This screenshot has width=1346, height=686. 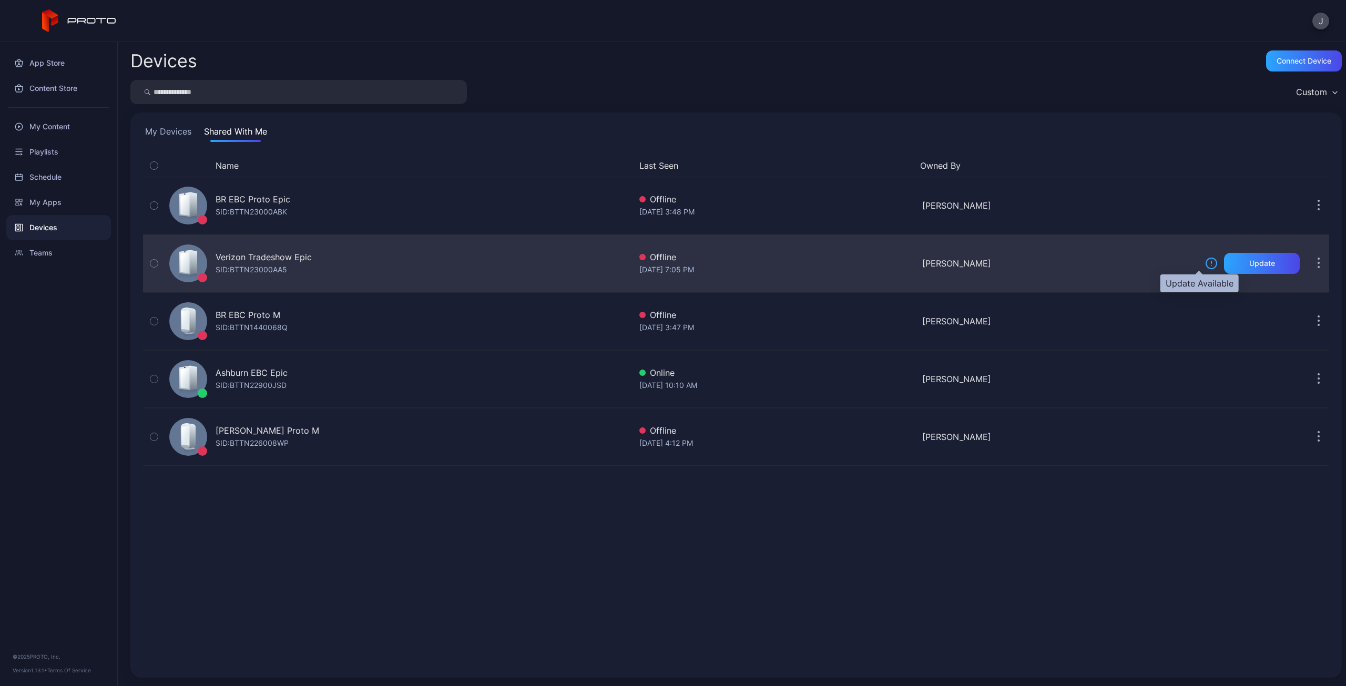 What do you see at coordinates (1304, 61) in the screenshot?
I see `div: Connect device` at bounding box center [1304, 61].